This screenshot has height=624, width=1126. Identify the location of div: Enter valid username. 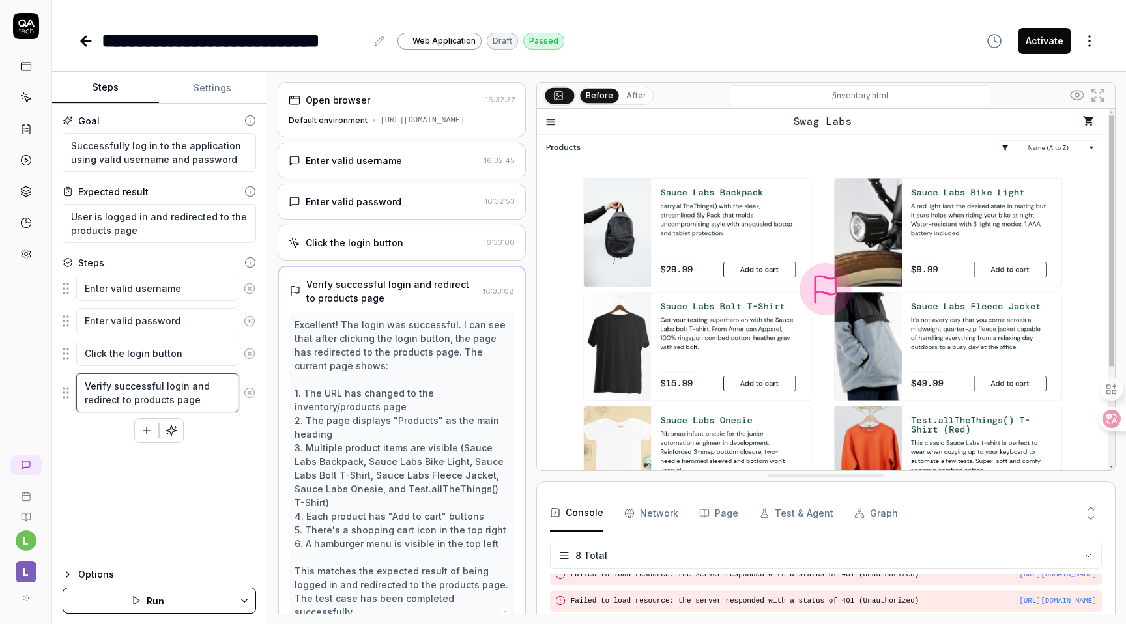
(354, 160).